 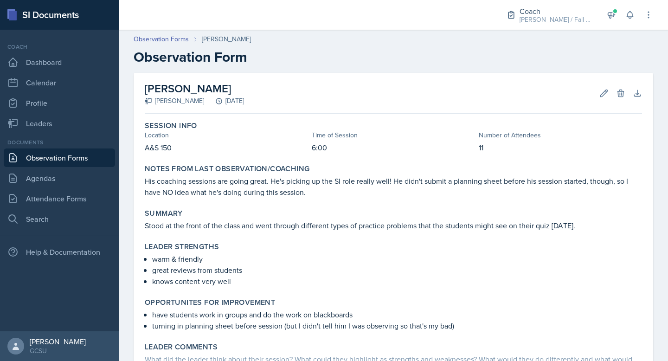 I want to click on a: Leaders, so click(x=59, y=123).